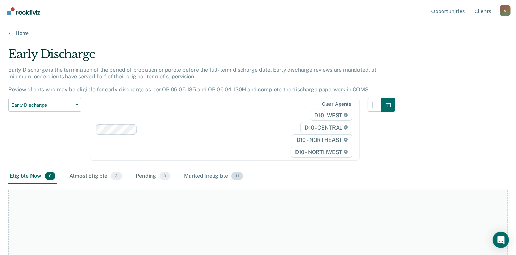 Image resolution: width=516 pixels, height=255 pixels. Describe the element at coordinates (237, 176) in the screenshot. I see `span: 11` at that location.